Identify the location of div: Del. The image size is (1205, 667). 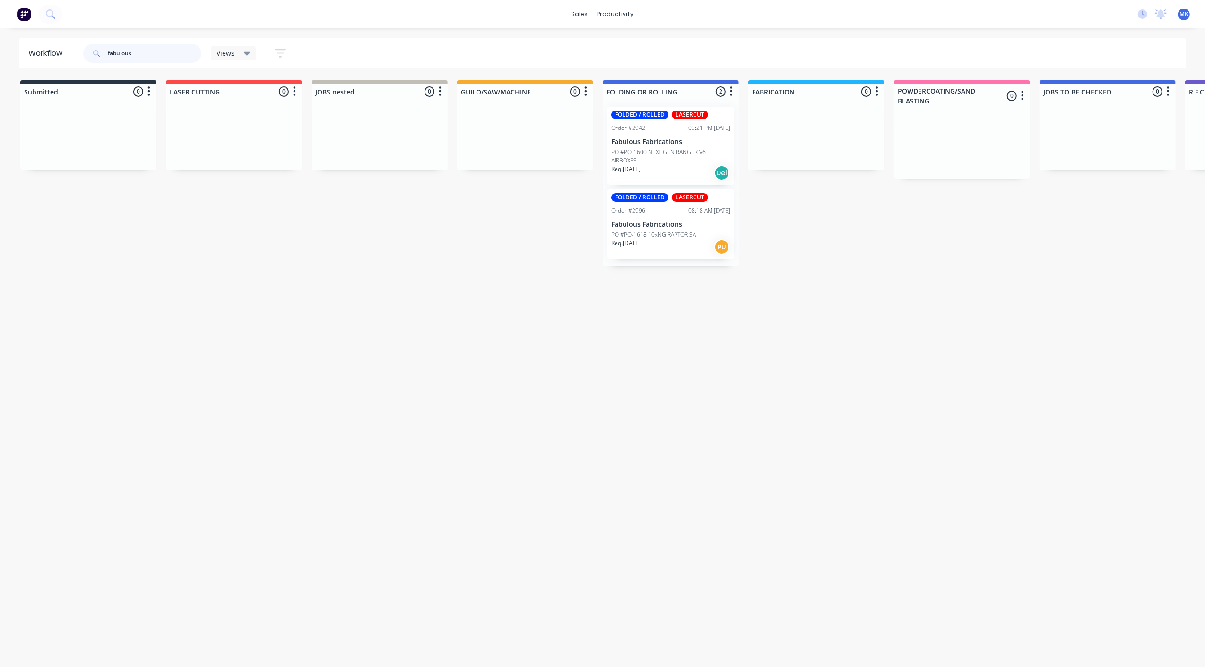
(722, 173).